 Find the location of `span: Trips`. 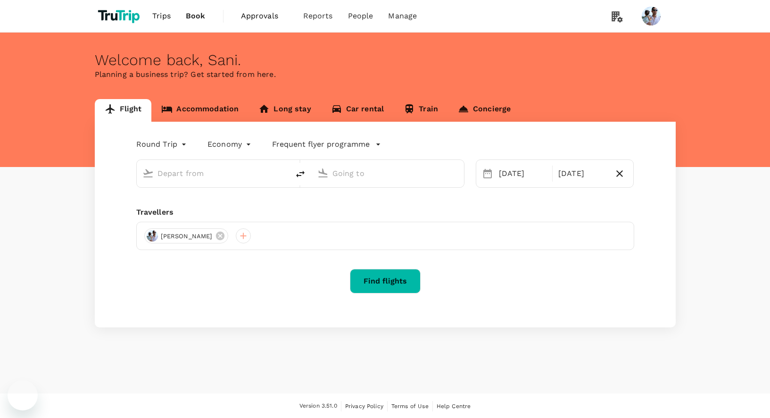

span: Trips is located at coordinates (161, 16).